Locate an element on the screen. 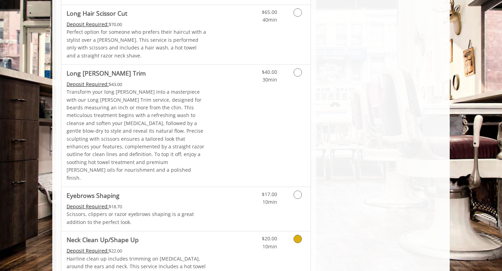 Image resolution: width=502 pixels, height=271 pixels. span: 40min is located at coordinates (270, 20).